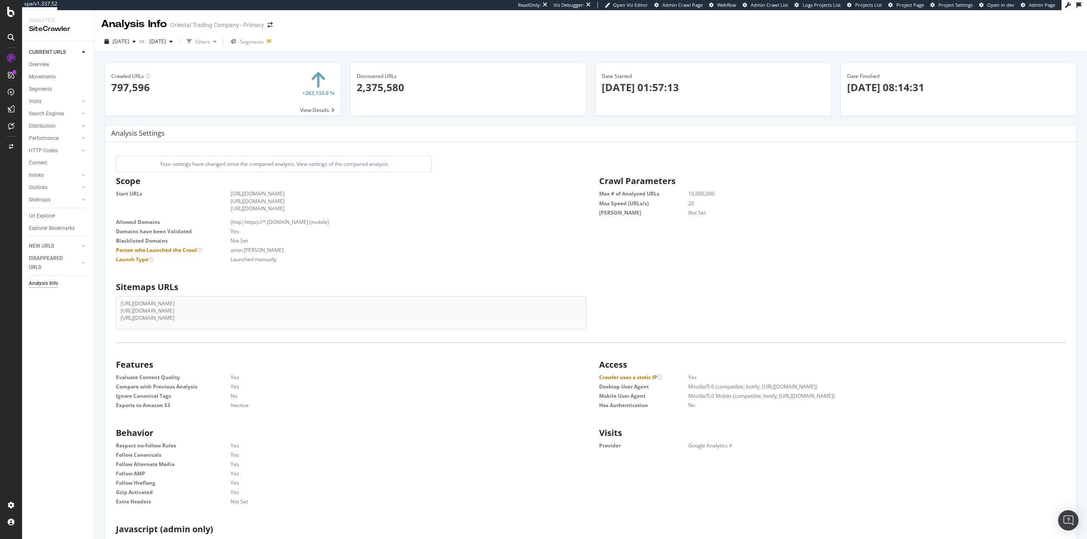 This screenshot has height=539, width=1087. What do you see at coordinates (396, 405) in the screenshot?
I see `dd: Inactive` at bounding box center [396, 405].